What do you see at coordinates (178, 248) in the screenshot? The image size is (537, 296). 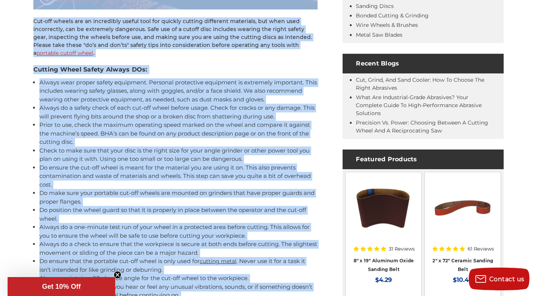 I see `li: Always do a check to ensure that the workpiece is secure at both ends before cutting. The slighte...` at bounding box center [178, 248].